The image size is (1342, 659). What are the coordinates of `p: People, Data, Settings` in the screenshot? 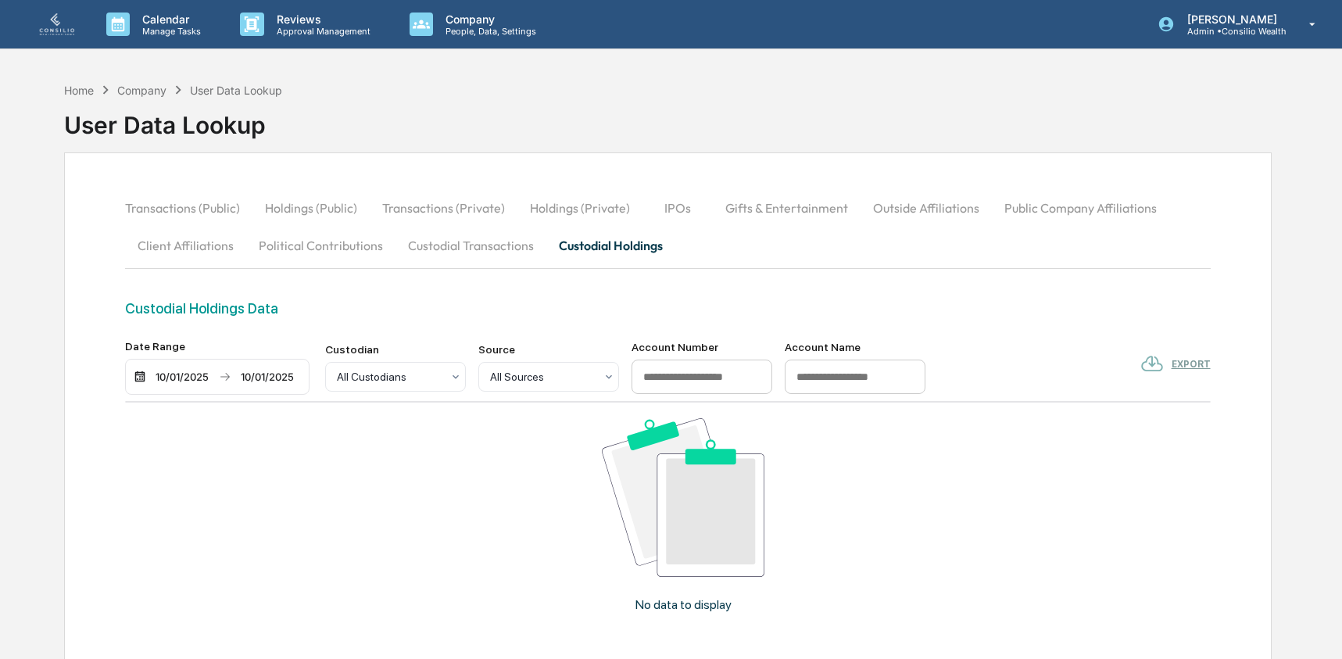 It's located at (489, 31).